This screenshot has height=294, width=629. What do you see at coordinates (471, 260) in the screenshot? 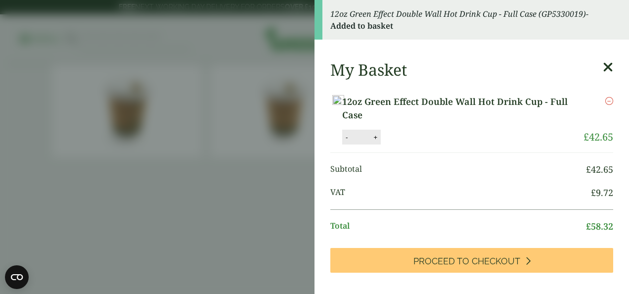
I see `a: Proceed to Checkout` at bounding box center [471, 260].